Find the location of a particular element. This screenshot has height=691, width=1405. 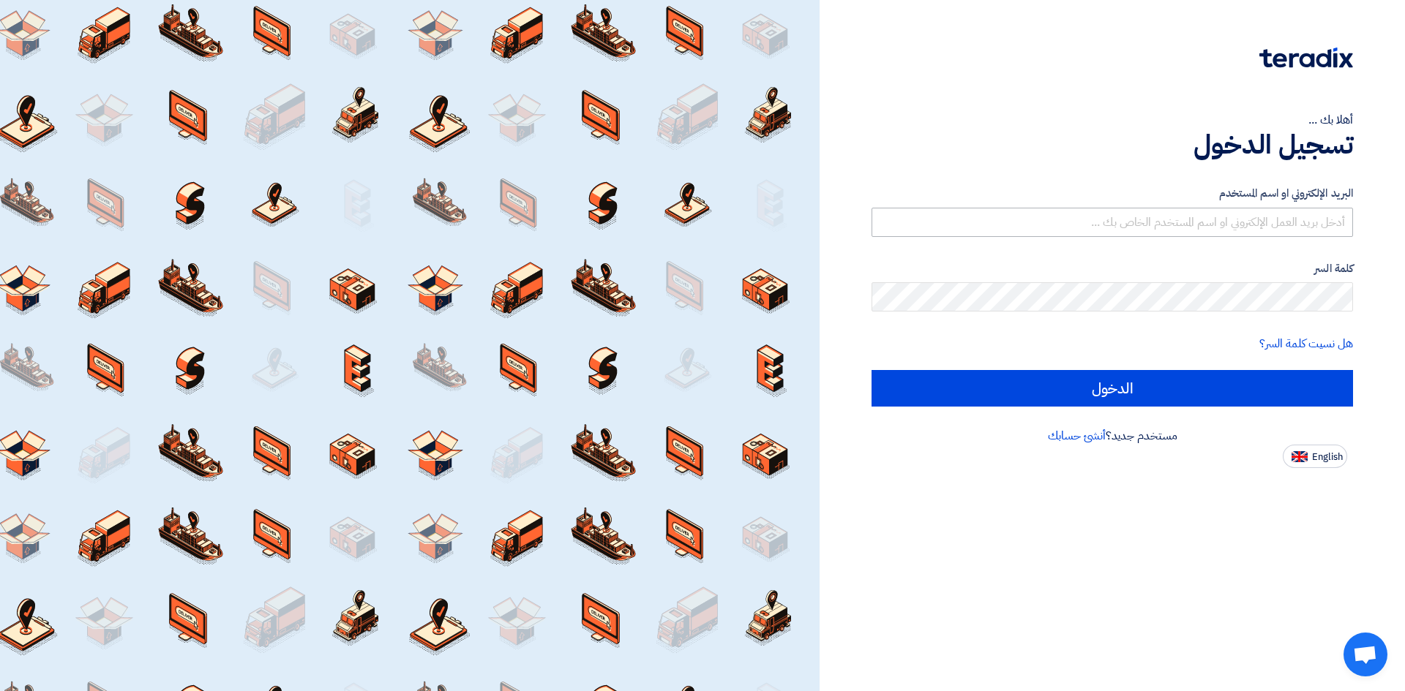

div: مستخدم جديد؟ is located at coordinates (1112, 436).